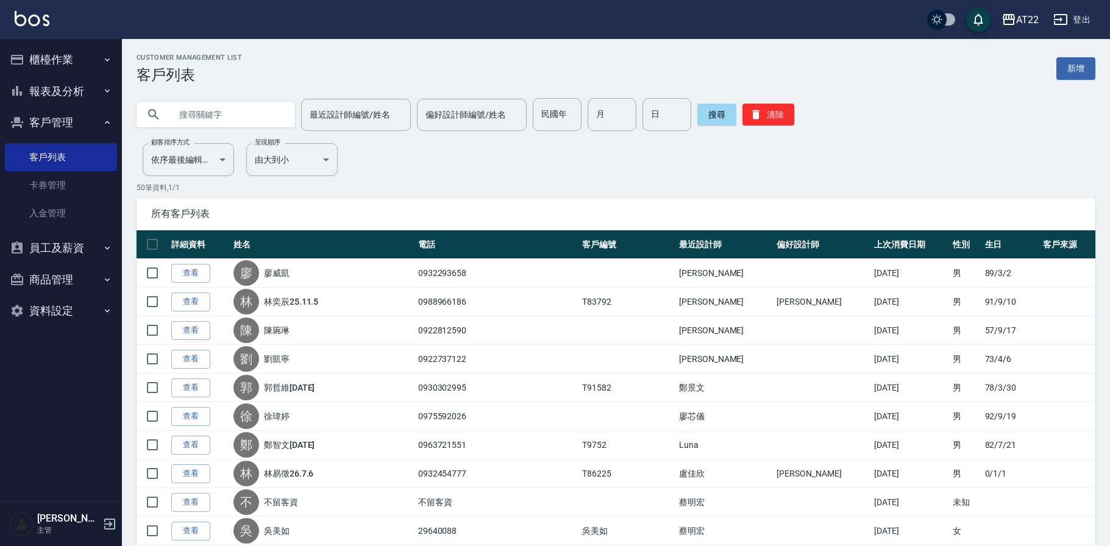 Image resolution: width=1110 pixels, height=546 pixels. Describe the element at coordinates (1011, 244) in the screenshot. I see `th: 生日` at that location.